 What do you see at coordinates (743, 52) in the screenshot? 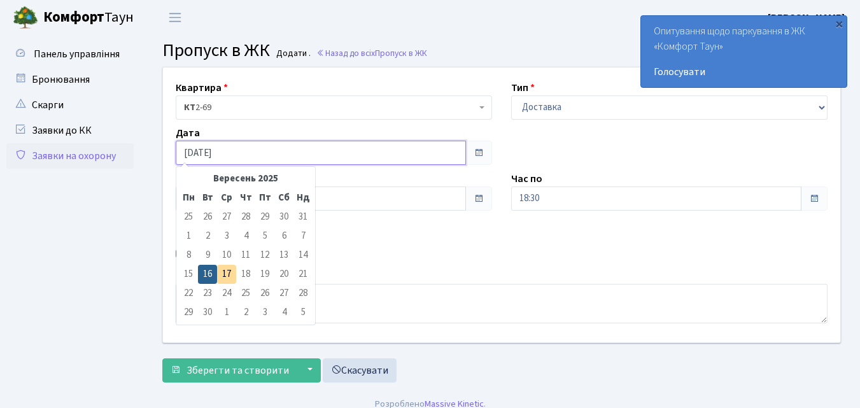
I see `div: Опитування щодо паркування в ЖК «Комфорт Таун»` at bounding box center [743, 52].